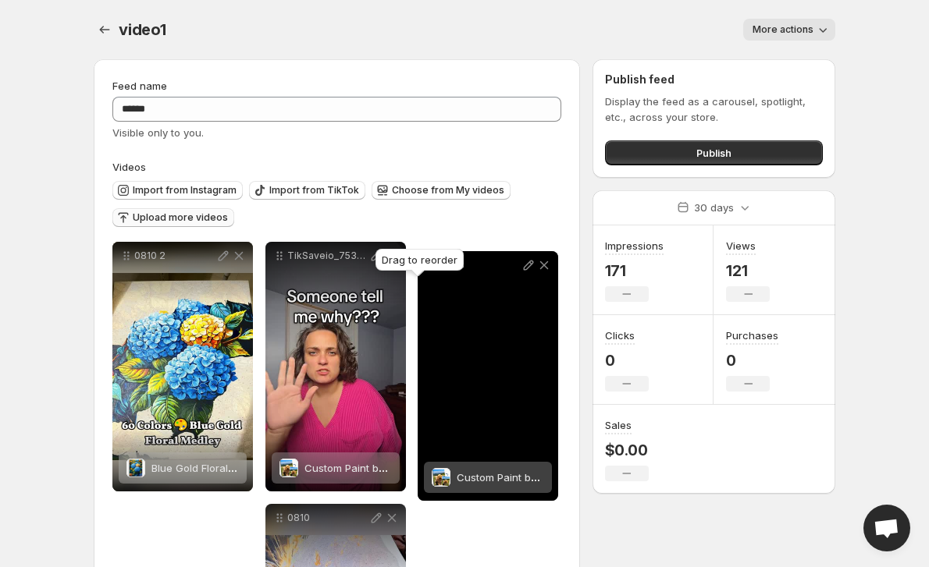  What do you see at coordinates (783, 30) in the screenshot?
I see `span: More actions` at bounding box center [783, 30].